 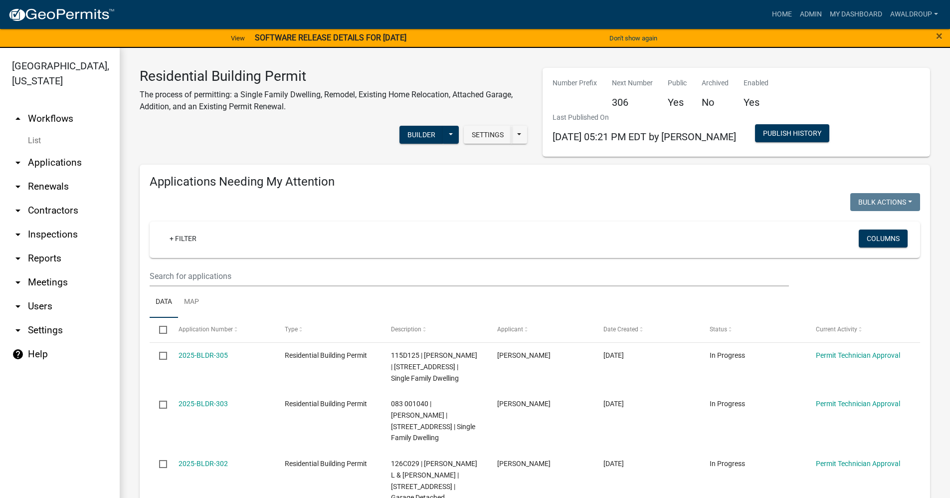 I want to click on datatable-header-cell: Type, so click(x=328, y=330).